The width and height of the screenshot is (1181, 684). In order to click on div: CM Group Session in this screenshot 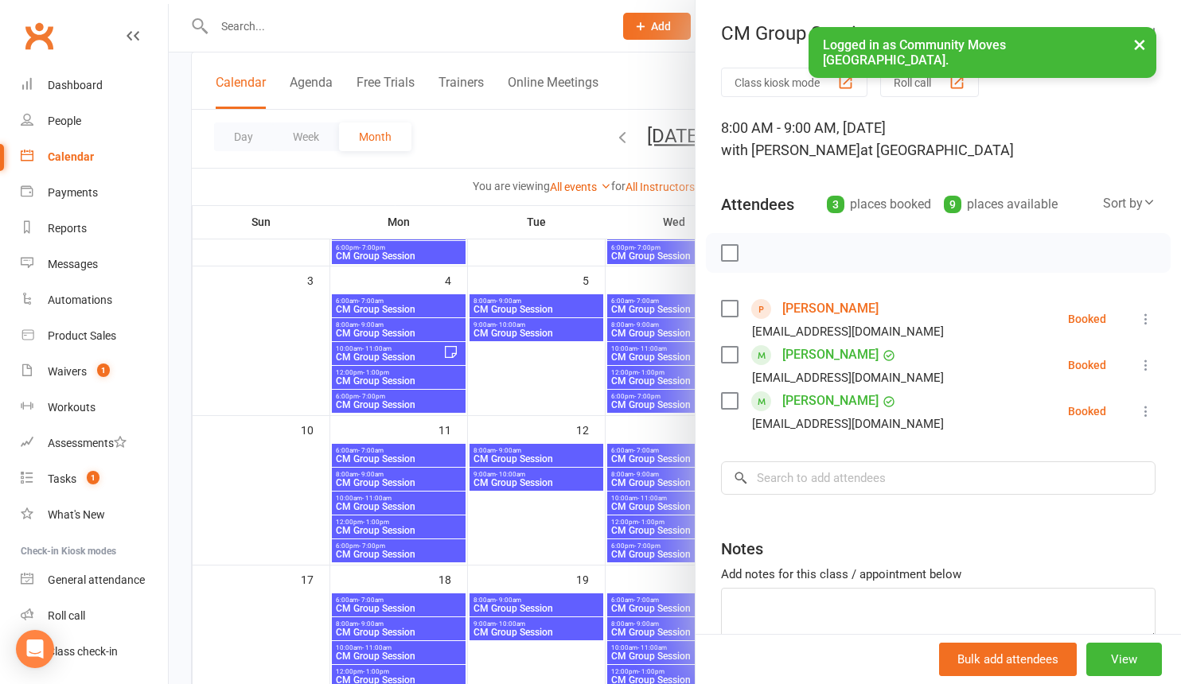, I will do `click(938, 33)`.